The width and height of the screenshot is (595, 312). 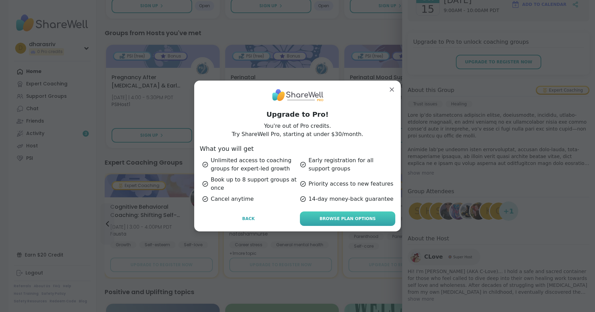 I want to click on p: You're out of Pro credits. Try ShareWell Pro, starting at under $30/month., so click(x=297, y=130).